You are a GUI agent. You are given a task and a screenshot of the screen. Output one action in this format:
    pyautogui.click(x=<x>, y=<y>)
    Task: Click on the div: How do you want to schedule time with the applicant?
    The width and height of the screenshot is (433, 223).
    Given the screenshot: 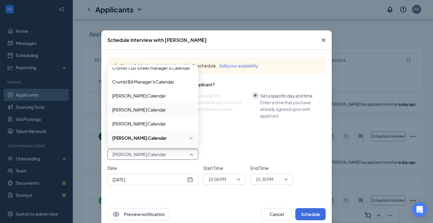 What is the action you would take?
    pyautogui.click(x=217, y=84)
    